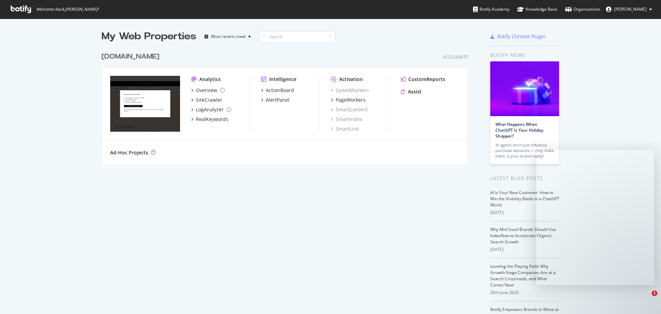 The width and height of the screenshot is (661, 314). What do you see at coordinates (630, 9) in the screenshot?
I see `span: Mark Dougall` at bounding box center [630, 9].